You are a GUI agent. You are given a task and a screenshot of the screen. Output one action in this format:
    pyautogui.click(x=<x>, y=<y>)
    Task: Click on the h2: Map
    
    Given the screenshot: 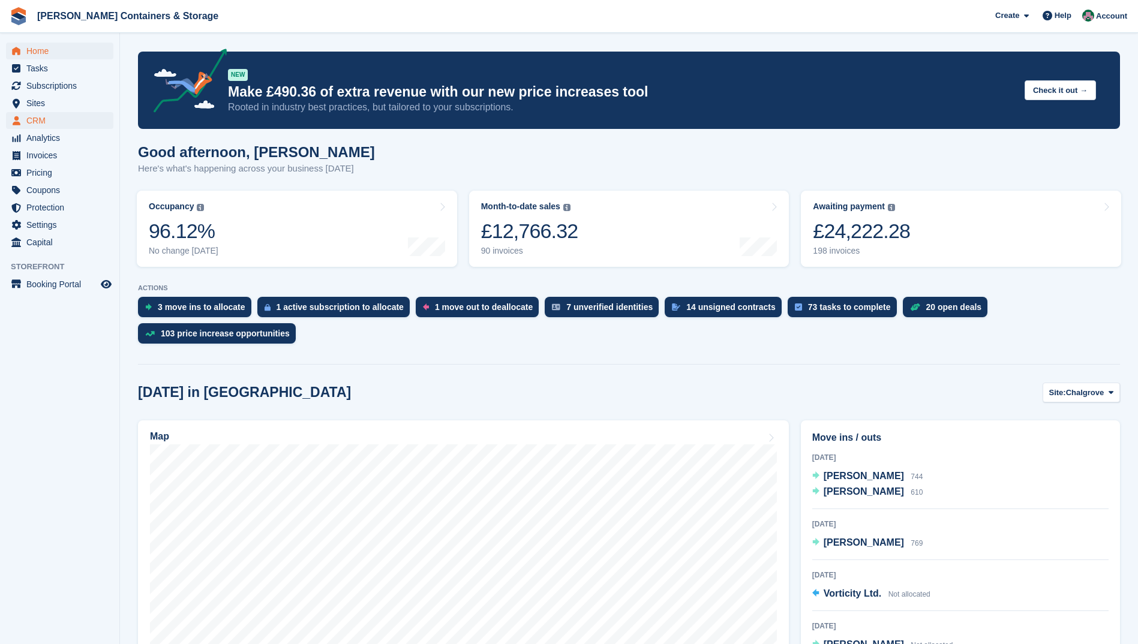 What is the action you would take?
    pyautogui.click(x=160, y=437)
    